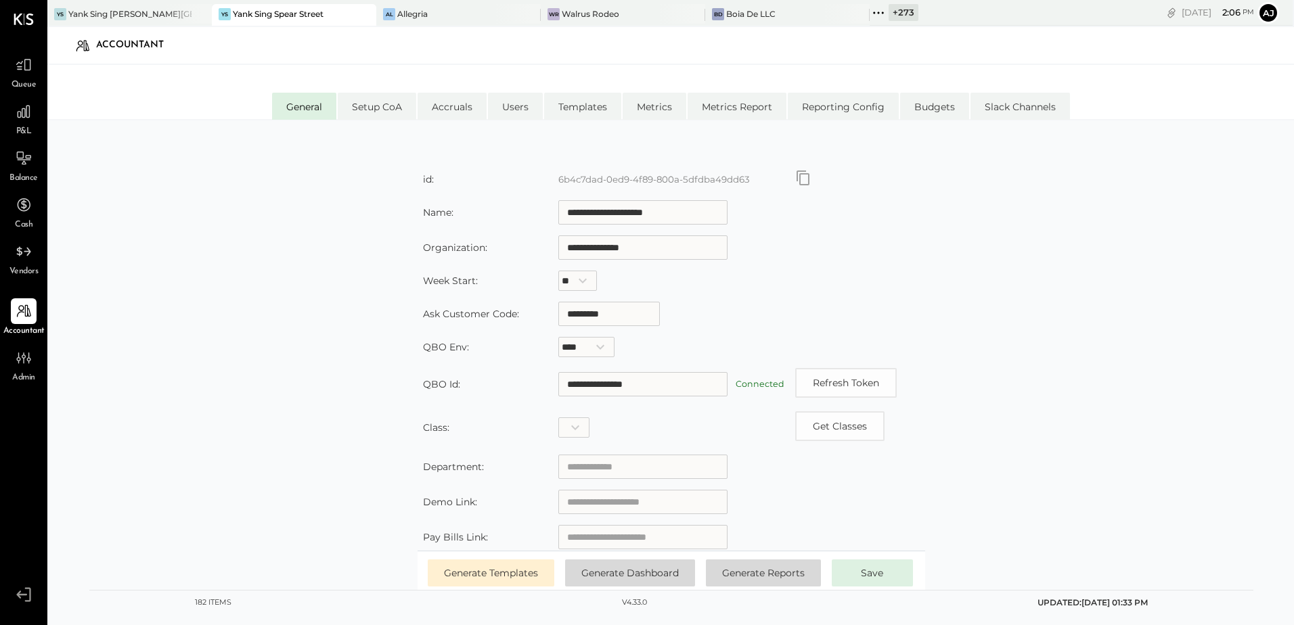  I want to click on a: Admin, so click(24, 365).